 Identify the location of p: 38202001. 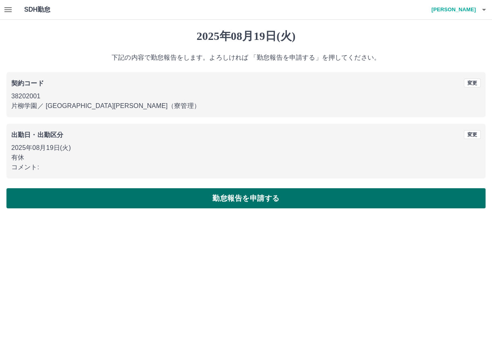
(246, 96).